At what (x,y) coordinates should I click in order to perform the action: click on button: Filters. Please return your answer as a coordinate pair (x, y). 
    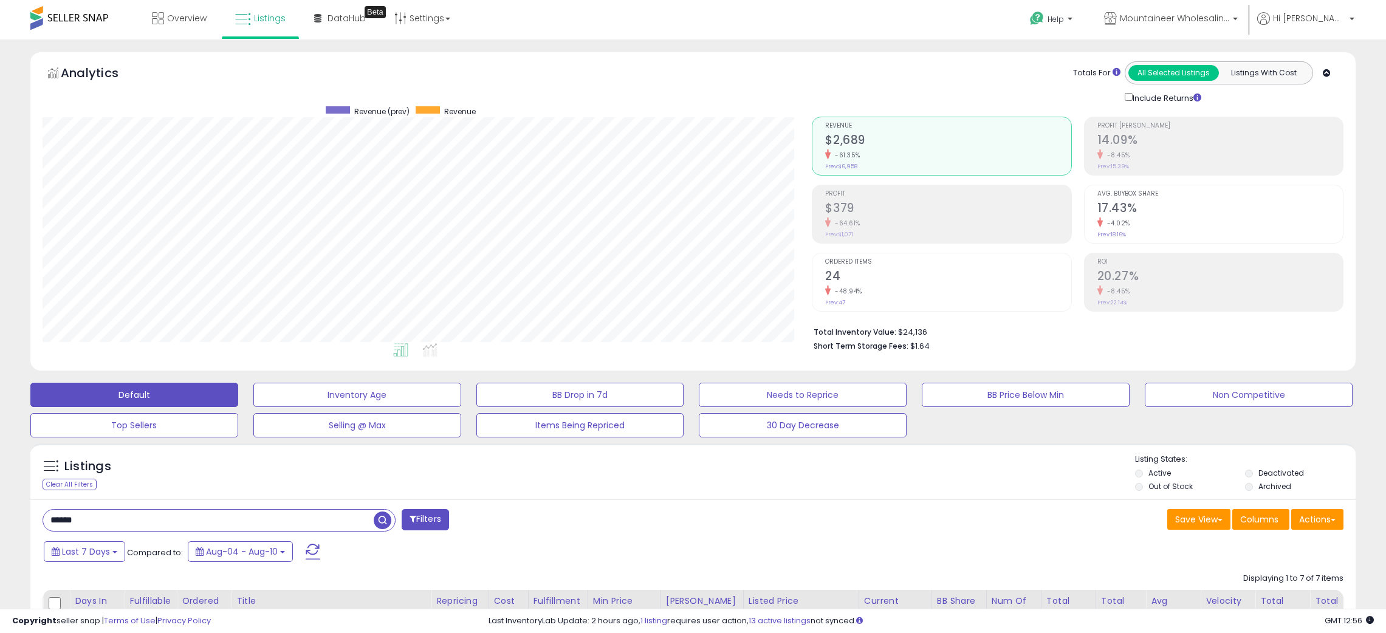
    Looking at the image, I should click on (425, 519).